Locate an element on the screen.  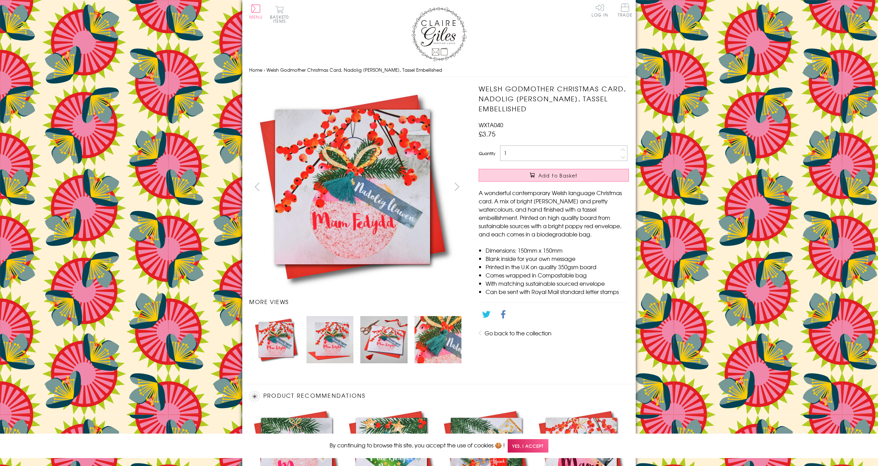
label: Quantity is located at coordinates (487, 154).